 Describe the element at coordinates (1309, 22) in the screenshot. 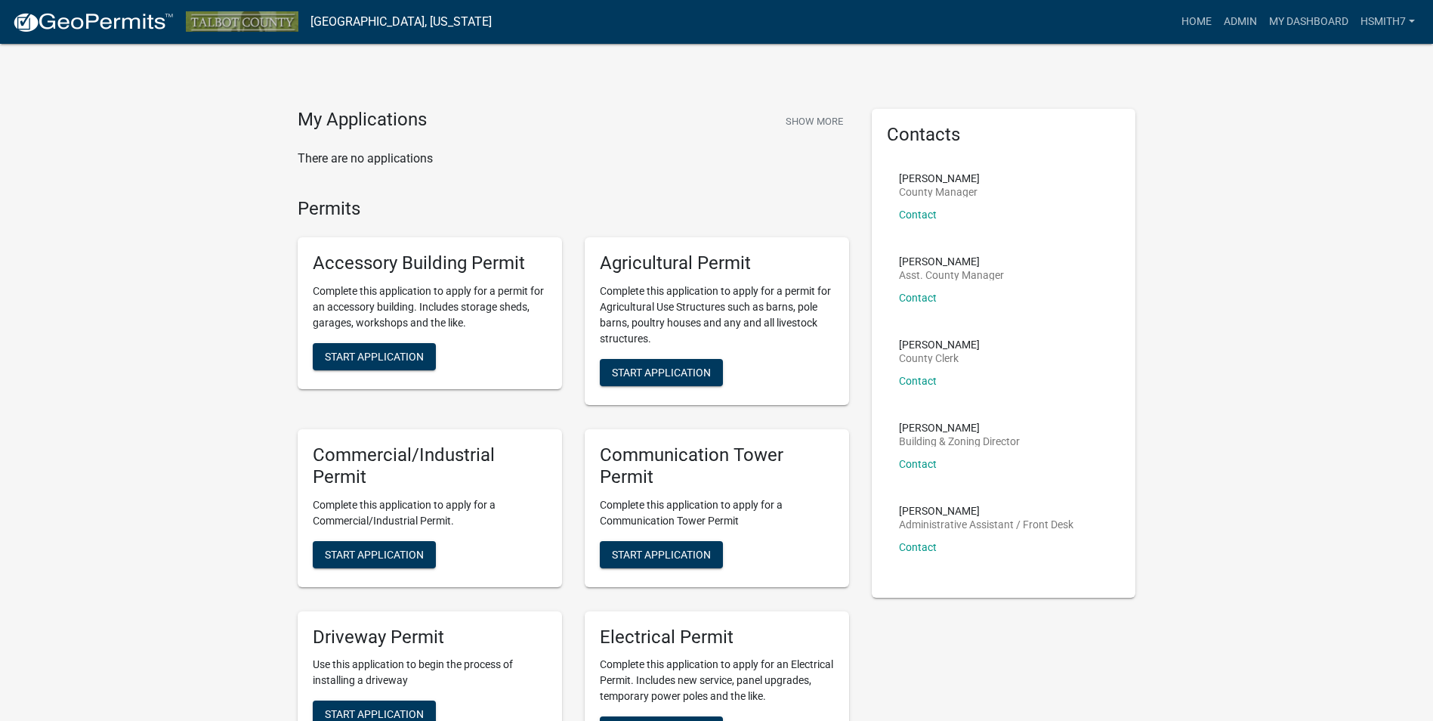

I see `a: My Dashboard` at that location.